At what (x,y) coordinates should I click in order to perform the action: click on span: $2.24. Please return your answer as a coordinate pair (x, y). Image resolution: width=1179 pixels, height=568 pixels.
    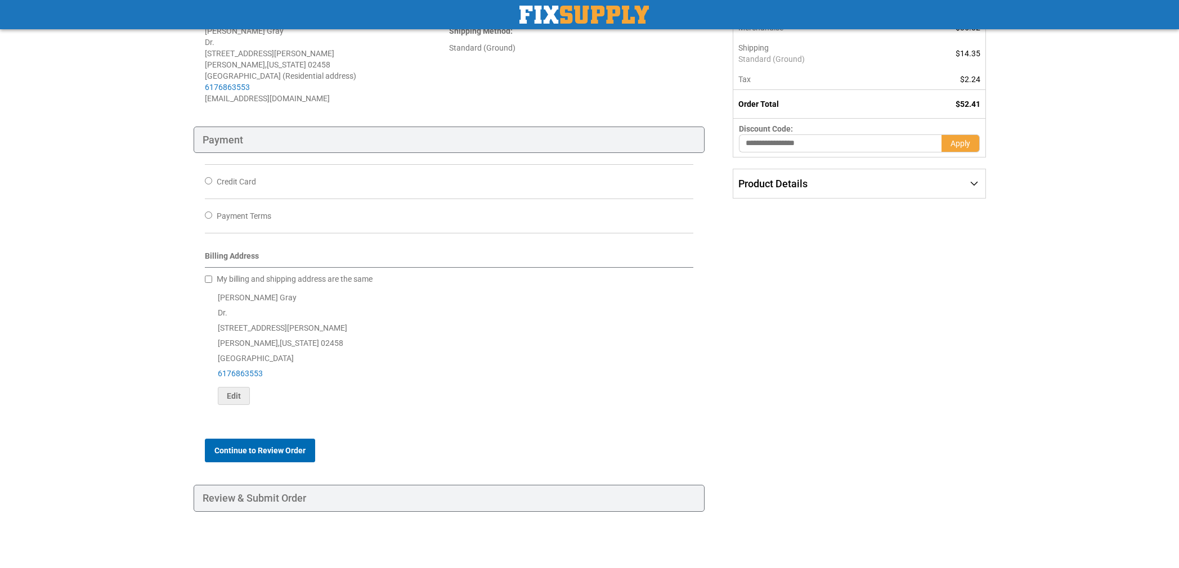
    Looking at the image, I should click on (970, 79).